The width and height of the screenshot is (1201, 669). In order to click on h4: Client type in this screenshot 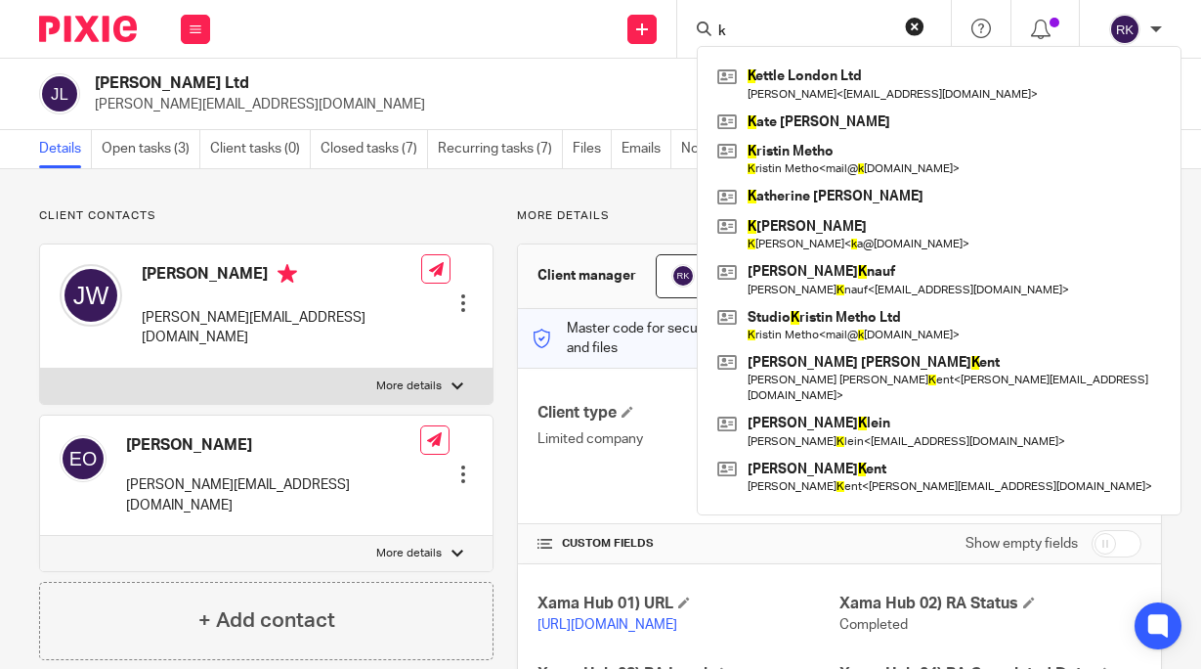, I will do `click(688, 412)`.